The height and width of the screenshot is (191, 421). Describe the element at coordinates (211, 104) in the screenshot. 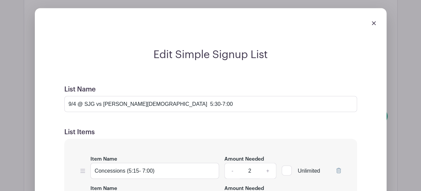

I see `input: e.g. Things or volunteers we need for the event` at that location.